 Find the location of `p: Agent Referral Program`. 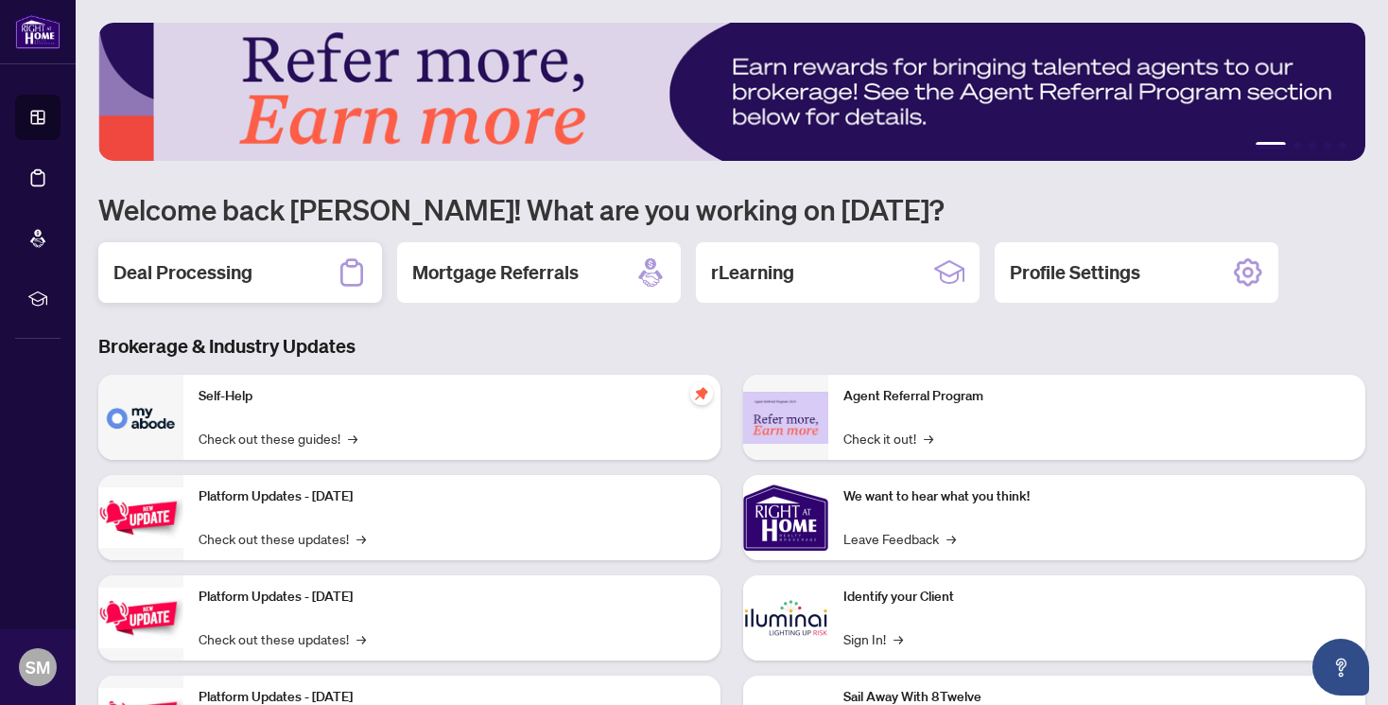

p: Agent Referral Program is located at coordinates (1097, 396).